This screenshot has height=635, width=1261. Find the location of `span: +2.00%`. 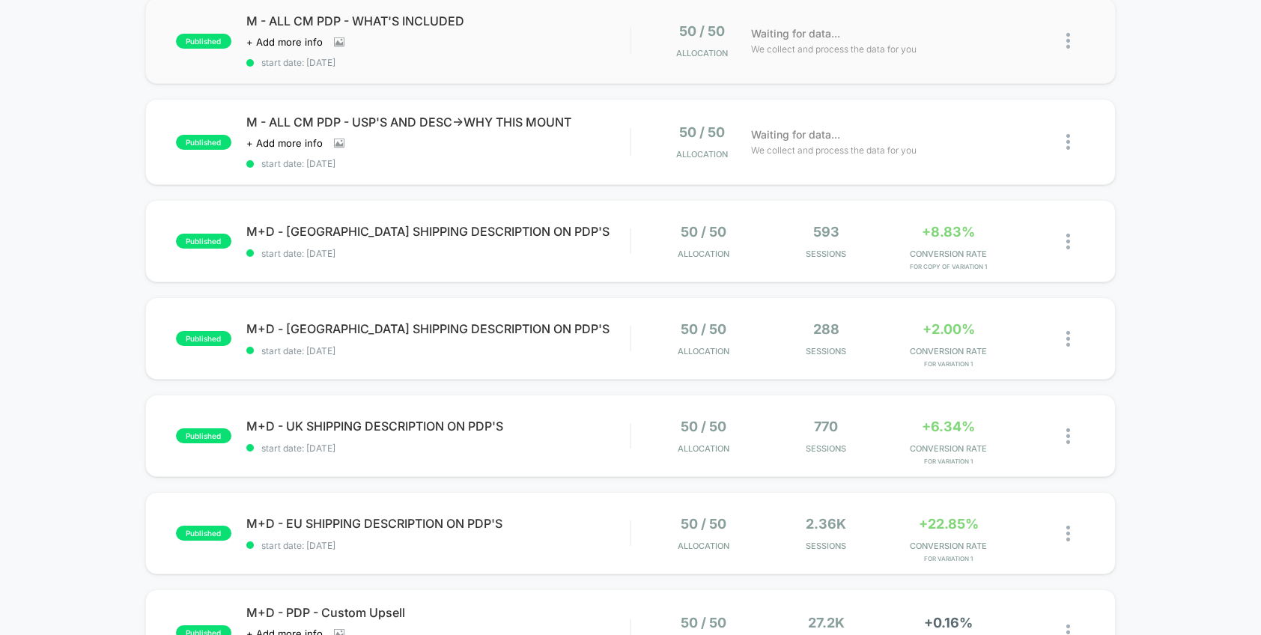

span: +2.00% is located at coordinates (949, 329).